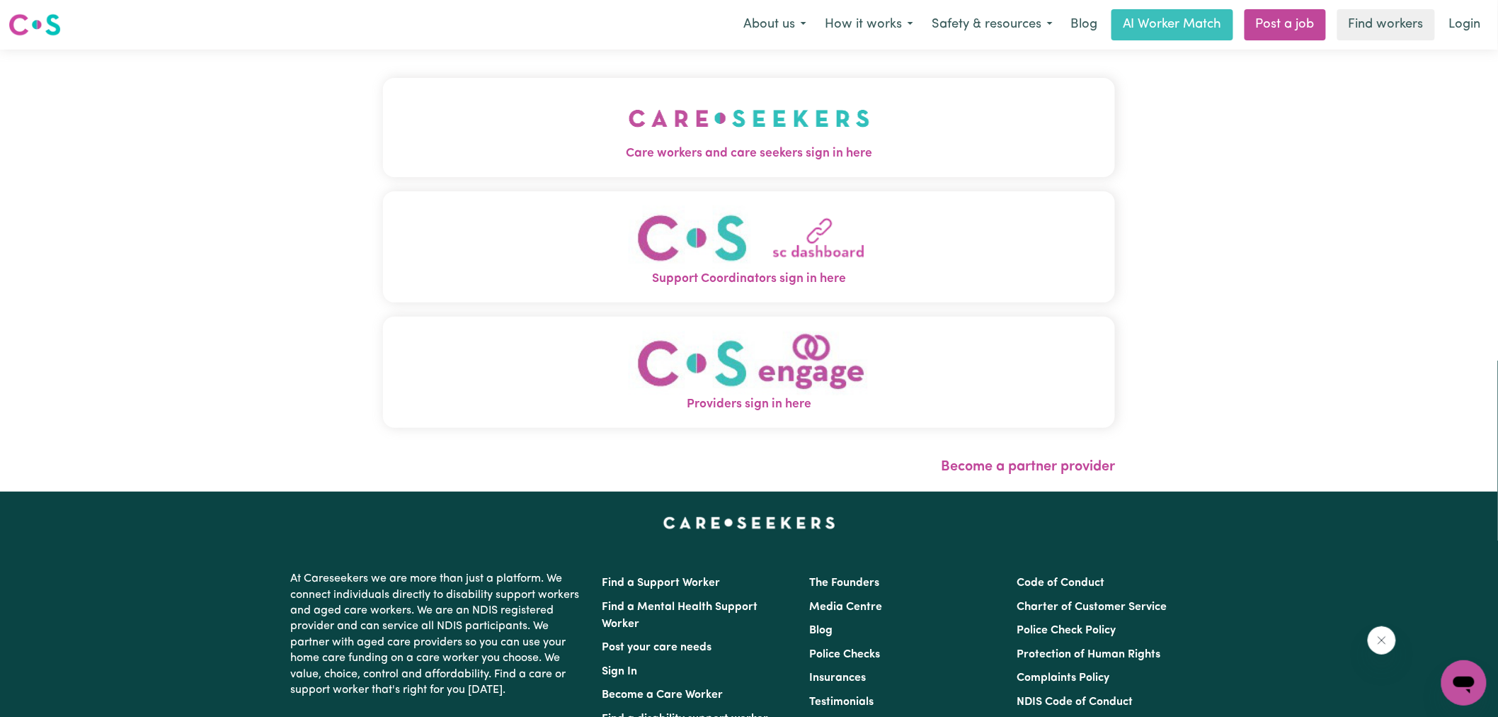  Describe the element at coordinates (1076, 702) in the screenshot. I see `a: NDIS Code of Conduct` at that location.